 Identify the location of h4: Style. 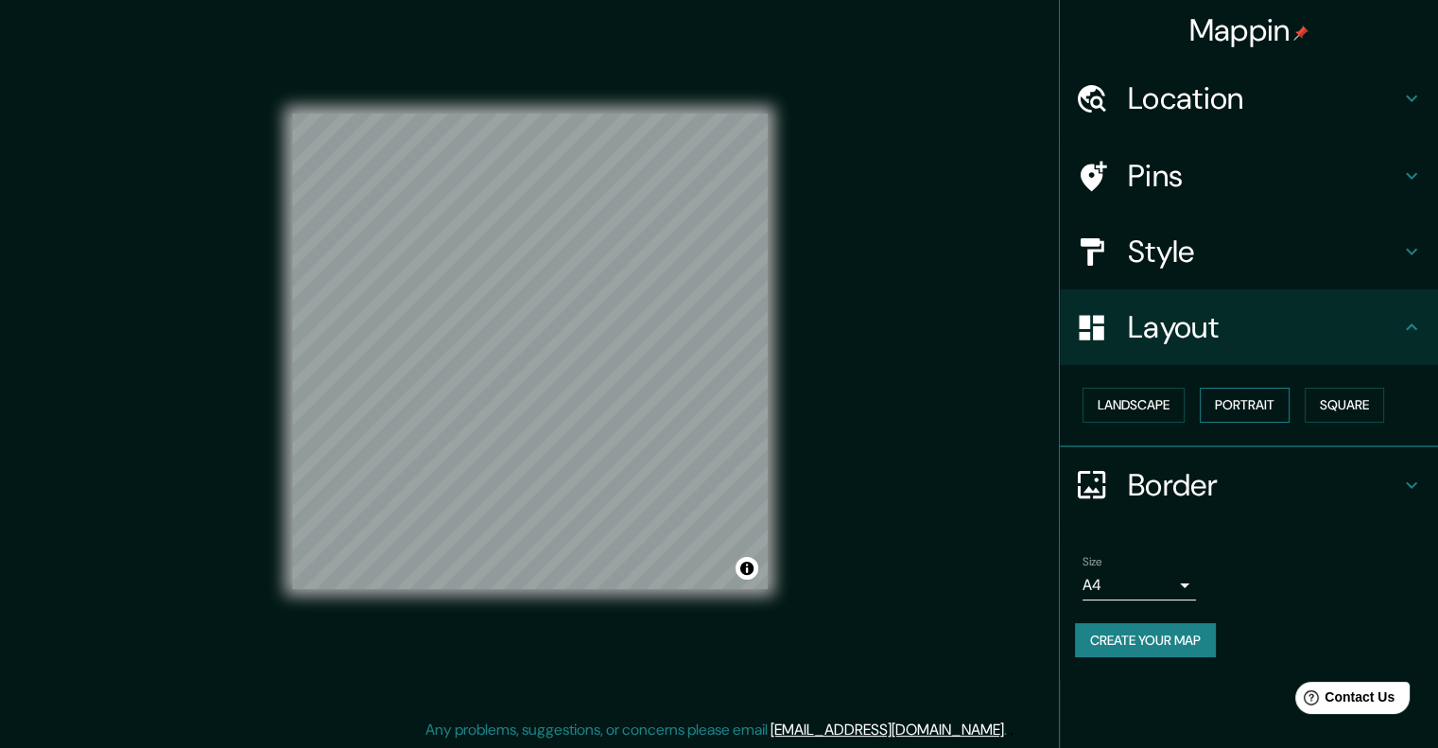
(1264, 251).